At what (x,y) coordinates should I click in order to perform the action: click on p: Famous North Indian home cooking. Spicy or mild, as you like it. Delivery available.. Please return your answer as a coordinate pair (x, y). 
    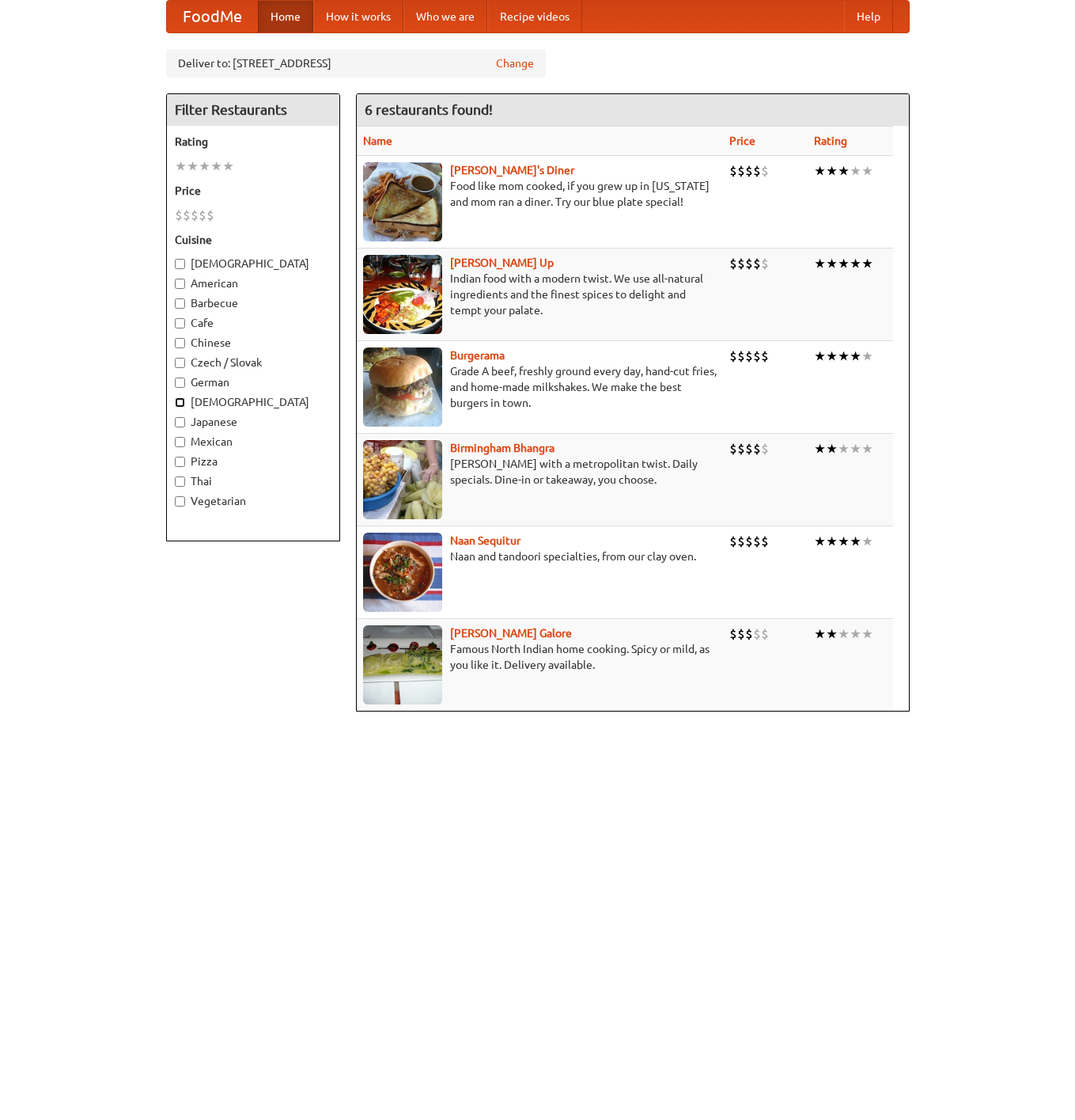
    Looking at the image, I should click on (540, 657).